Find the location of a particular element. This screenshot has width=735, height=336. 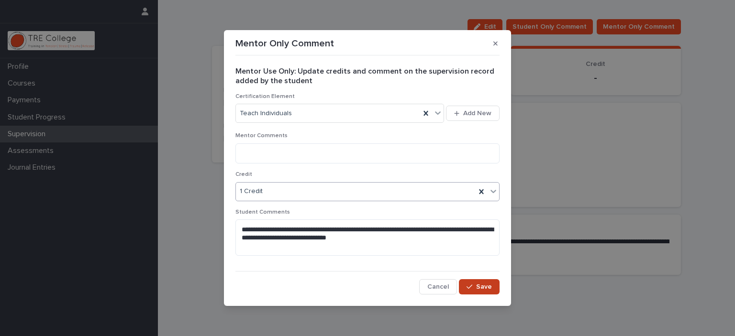

span: 1 Credit is located at coordinates (251, 191).